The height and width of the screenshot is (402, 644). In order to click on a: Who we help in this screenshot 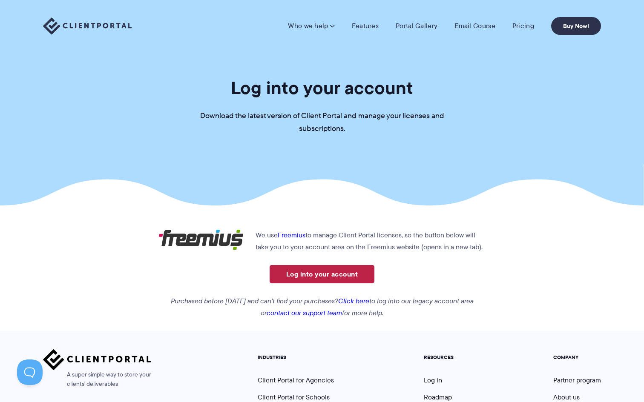, I will do `click(311, 26)`.